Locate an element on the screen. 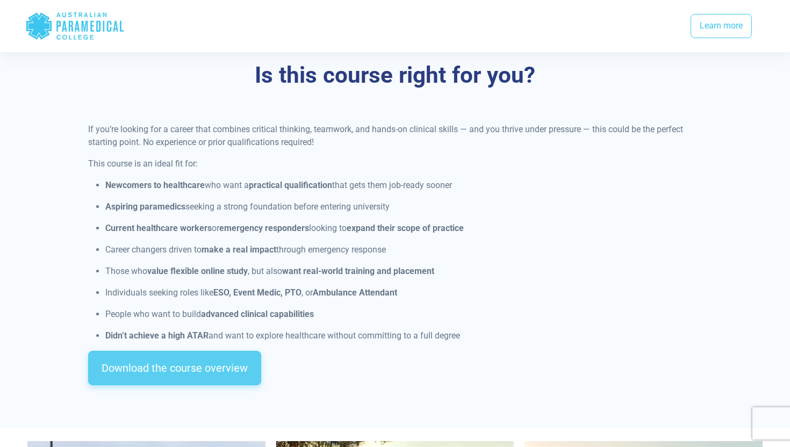 Image resolution: width=790 pixels, height=447 pixels. p: Career changers driven to through emergency response is located at coordinates (404, 250).